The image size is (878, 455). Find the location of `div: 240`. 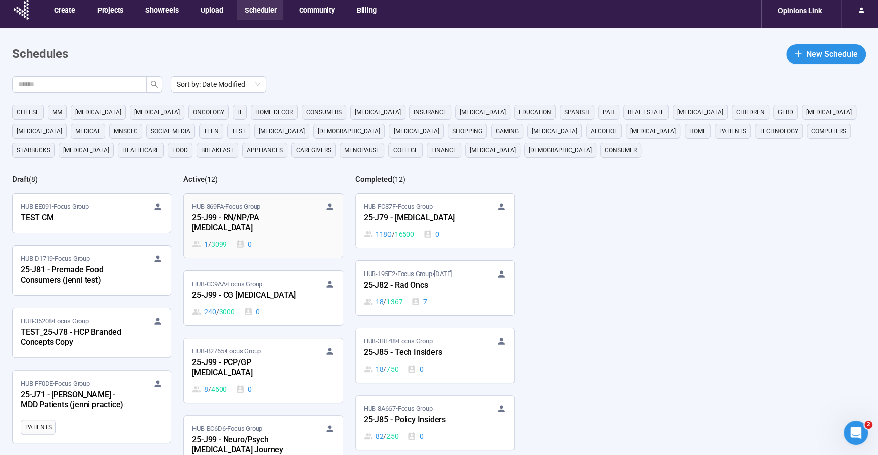

div: 240 is located at coordinates (213, 311).